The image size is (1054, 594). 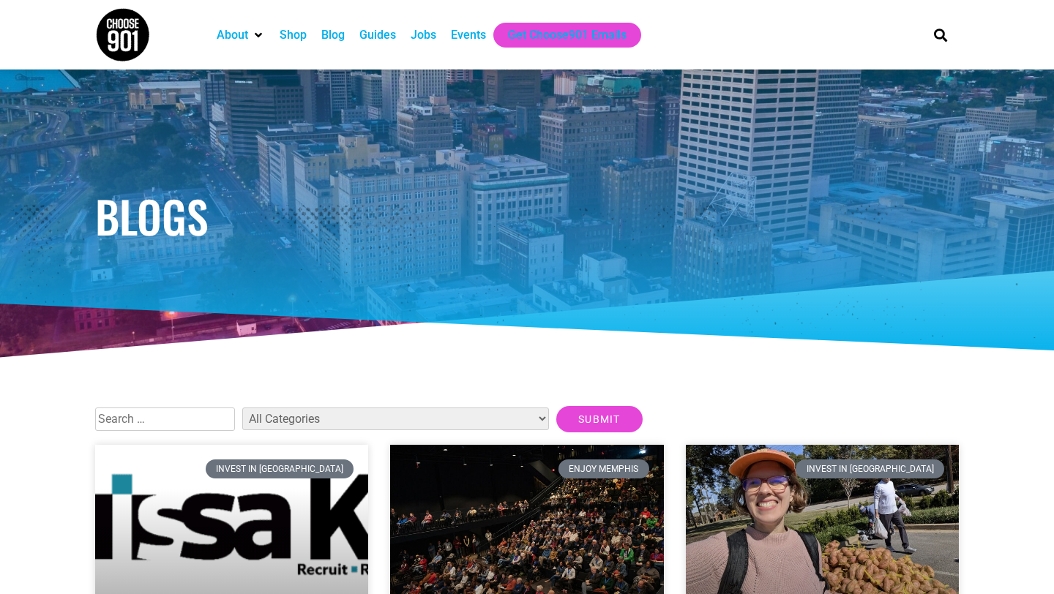 I want to click on div: Guides, so click(x=378, y=35).